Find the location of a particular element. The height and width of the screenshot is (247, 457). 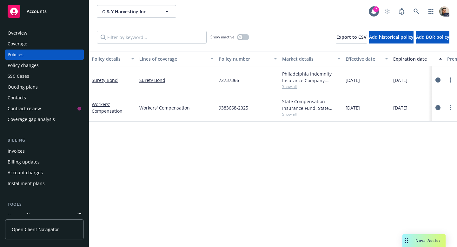

div: Policy number is located at coordinates (244, 59).